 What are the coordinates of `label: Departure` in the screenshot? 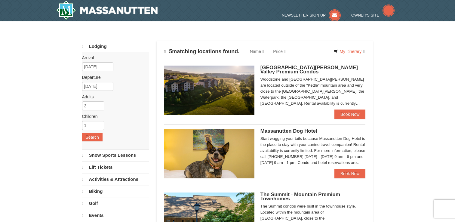 It's located at (113, 77).